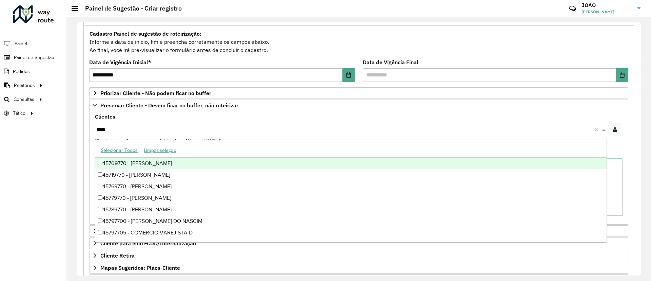 This screenshot has height=281, width=651. Describe the element at coordinates (359, 267) in the screenshot. I see `a: Mapas Sugeridos: Placa-Cliente` at that location.